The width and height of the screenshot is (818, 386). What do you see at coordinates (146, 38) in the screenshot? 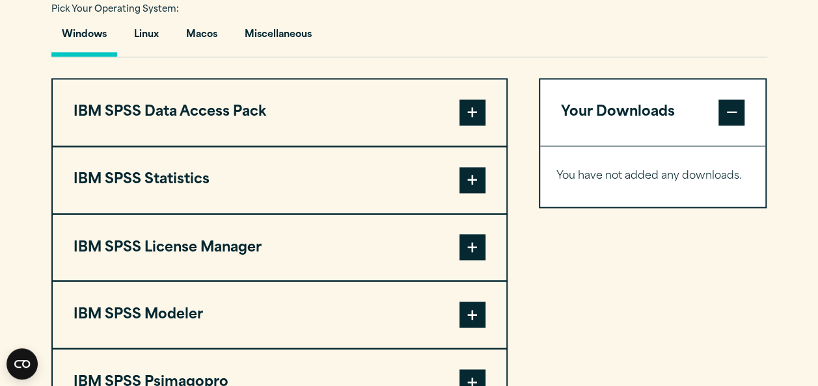
I see `button: Linux` at bounding box center [146, 38].